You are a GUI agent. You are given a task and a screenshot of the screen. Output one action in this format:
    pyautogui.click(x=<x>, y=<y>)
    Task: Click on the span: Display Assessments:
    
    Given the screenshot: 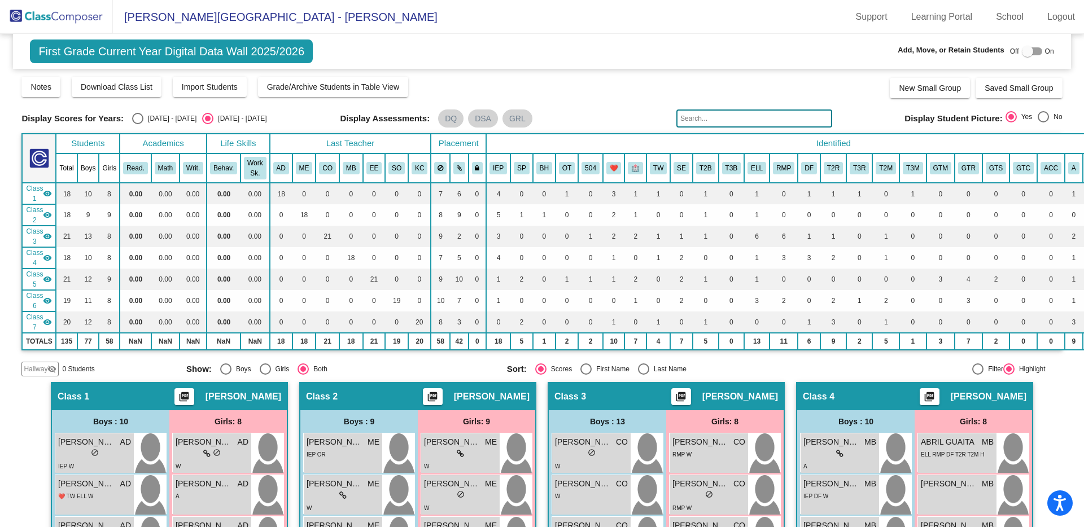 What is the action you would take?
    pyautogui.click(x=384, y=119)
    